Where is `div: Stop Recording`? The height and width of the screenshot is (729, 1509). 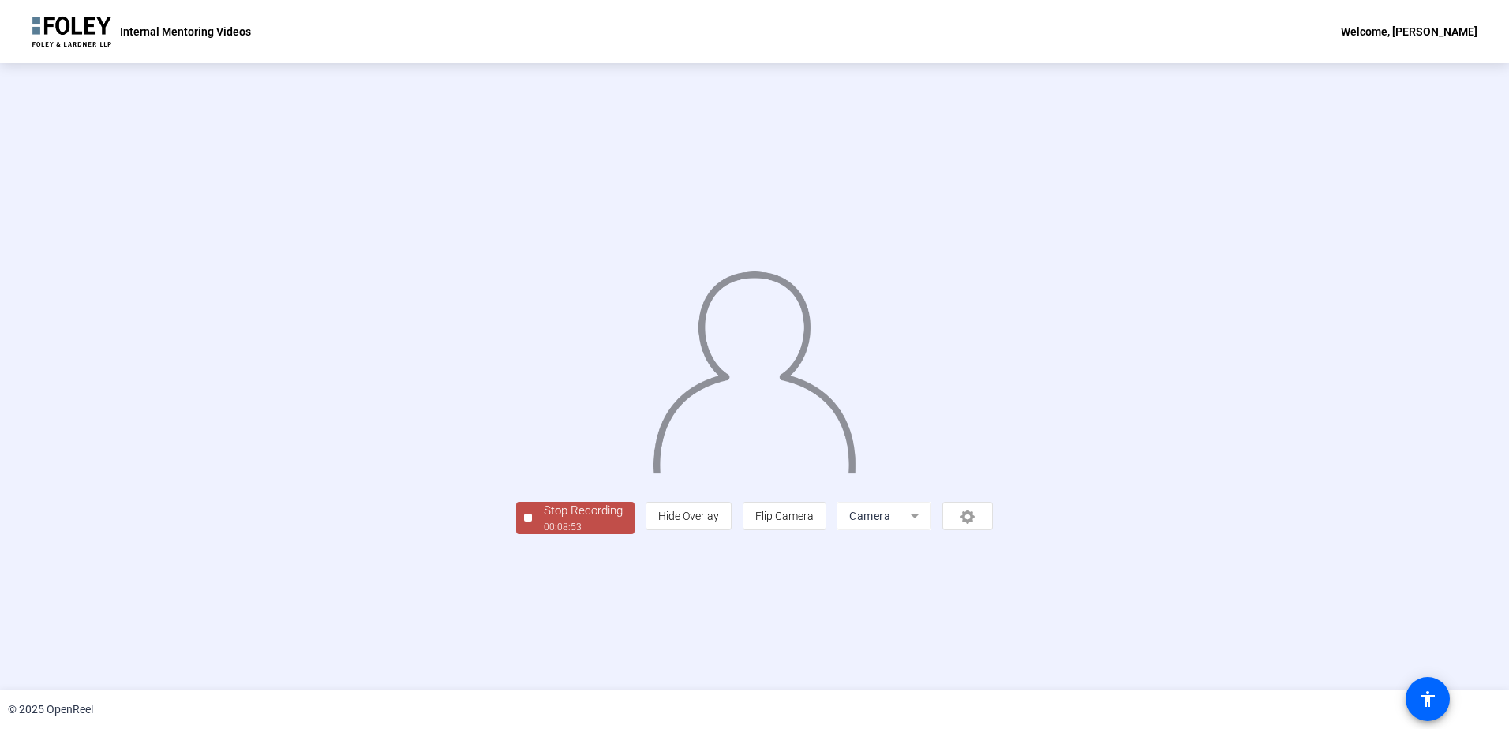 div: Stop Recording is located at coordinates (583, 511).